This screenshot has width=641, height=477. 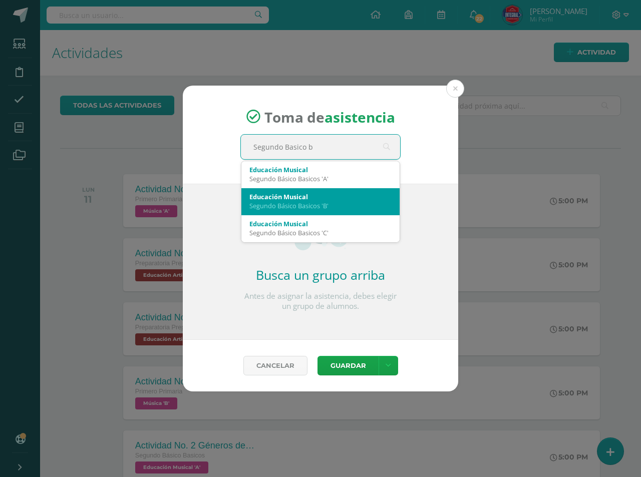 I want to click on h2: Busca un grupo arriba, so click(x=320, y=275).